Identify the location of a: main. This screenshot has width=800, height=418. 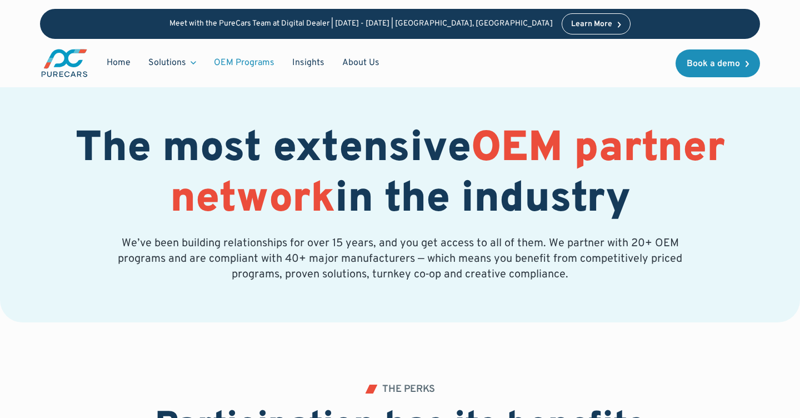
(64, 63).